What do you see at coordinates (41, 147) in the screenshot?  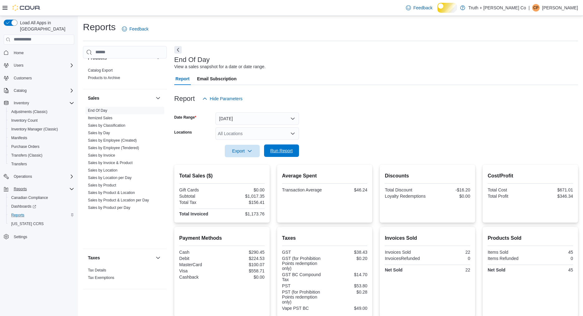 I see `button: Purchase Orders` at bounding box center [41, 147].